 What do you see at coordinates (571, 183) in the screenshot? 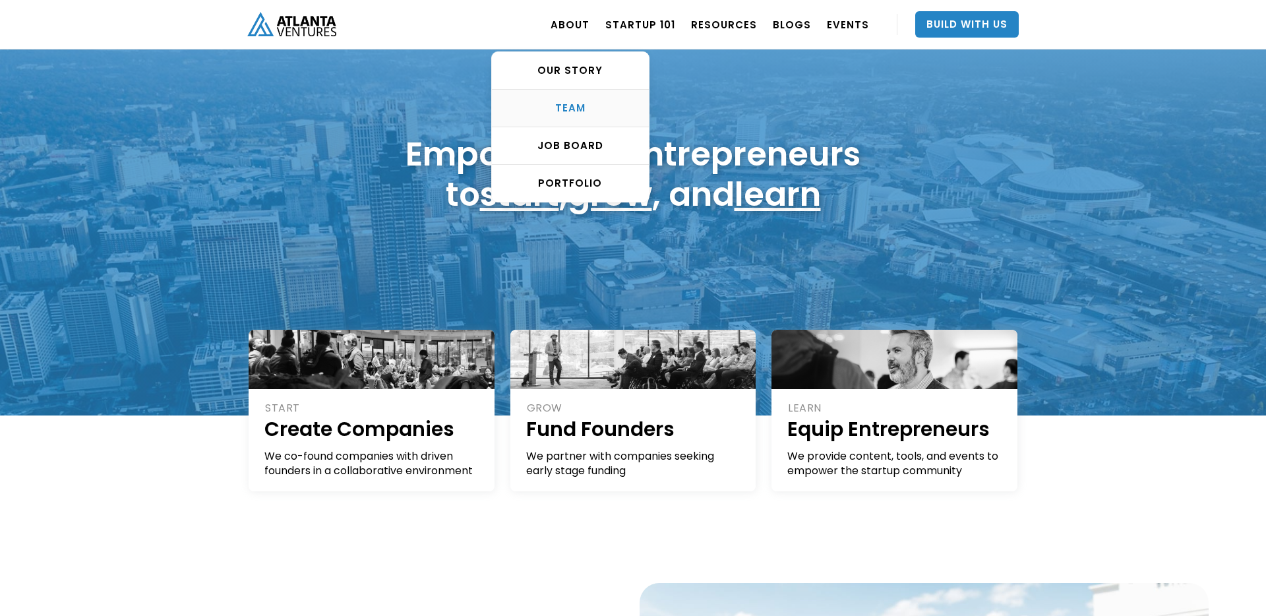
I see `a: PORTFOLIO` at bounding box center [571, 183].